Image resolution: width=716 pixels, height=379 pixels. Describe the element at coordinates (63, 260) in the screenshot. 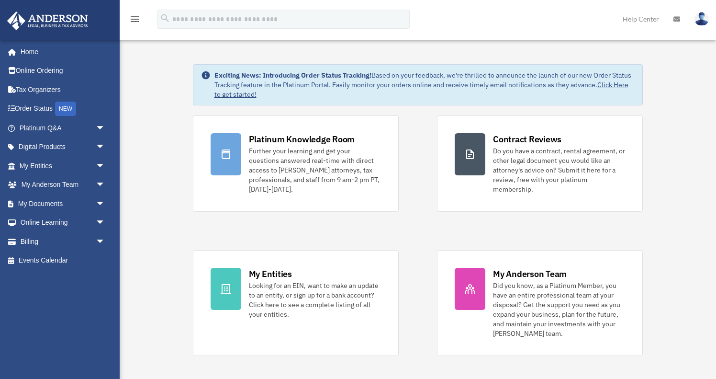

I see `a: Events Calendar` at that location.